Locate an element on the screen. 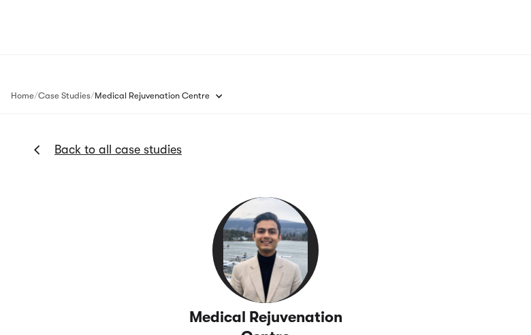 The height and width of the screenshot is (335, 531). img: Medical Rejuvenation Centre is located at coordinates (265, 250).